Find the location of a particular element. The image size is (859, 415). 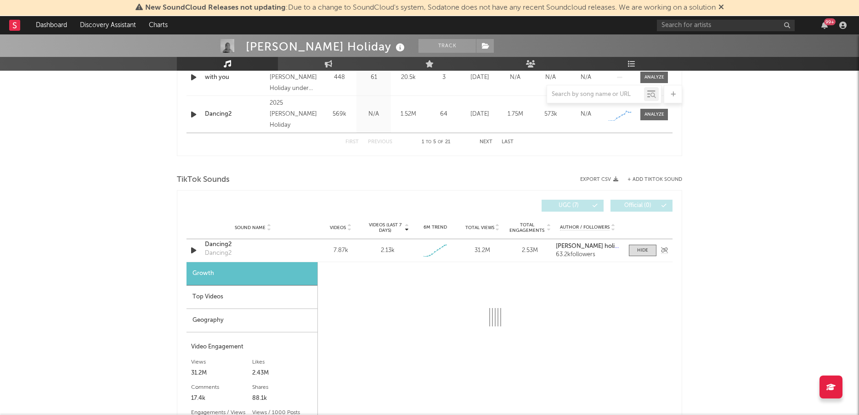

div: 64 is located at coordinates (444, 114).